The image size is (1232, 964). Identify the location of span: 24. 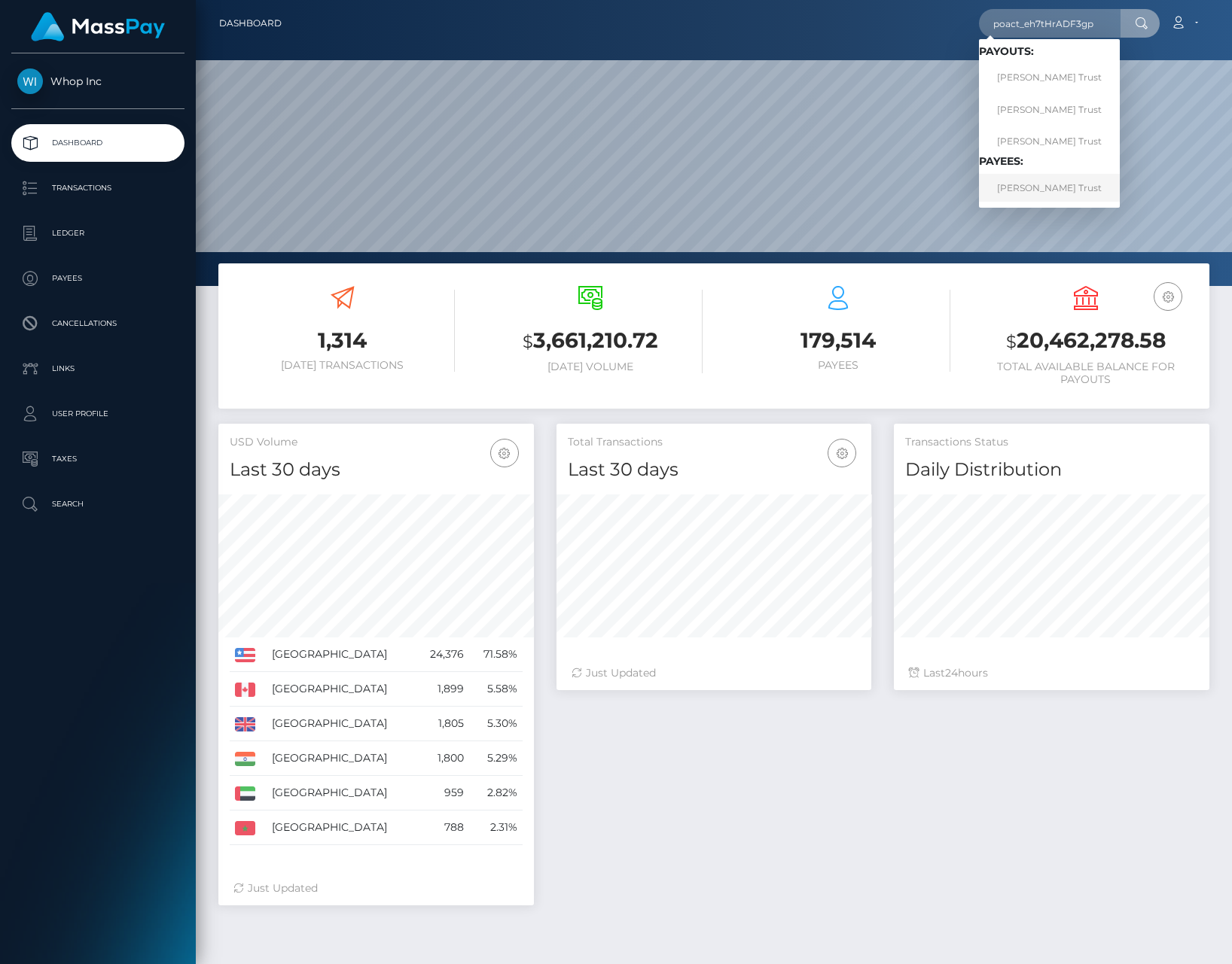
(951, 673).